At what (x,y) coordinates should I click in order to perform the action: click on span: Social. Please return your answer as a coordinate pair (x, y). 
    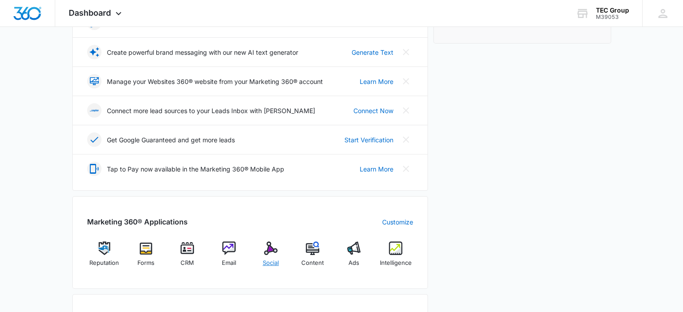
    Looking at the image, I should click on (271, 263).